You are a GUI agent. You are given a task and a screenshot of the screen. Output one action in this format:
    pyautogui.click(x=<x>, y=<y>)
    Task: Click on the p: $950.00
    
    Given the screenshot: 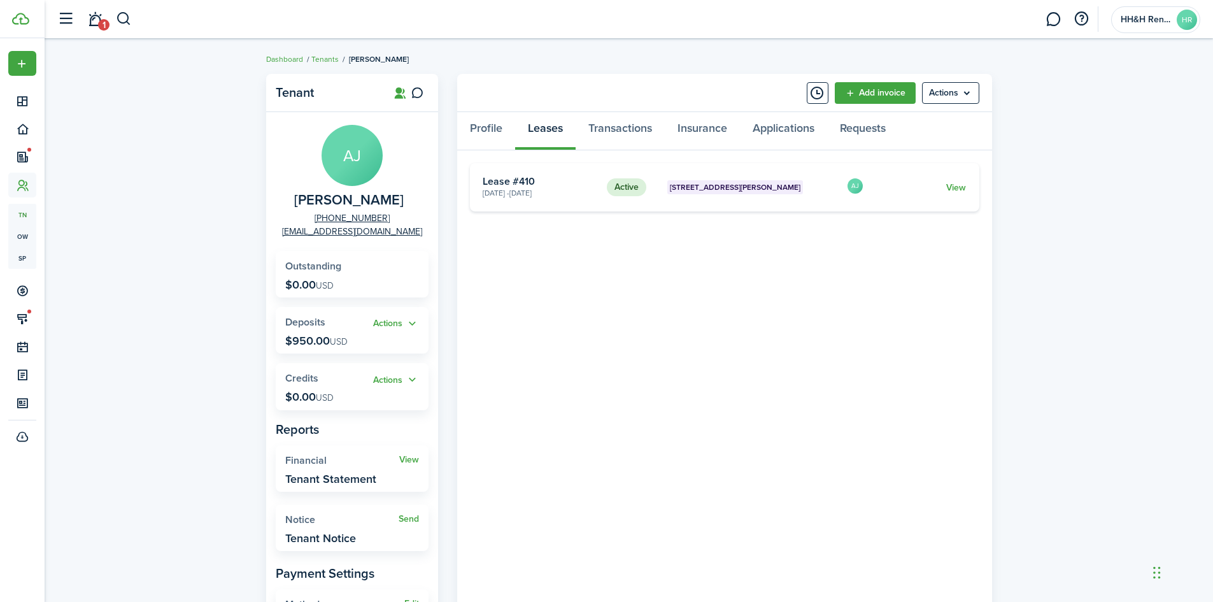 What is the action you would take?
    pyautogui.click(x=317, y=341)
    